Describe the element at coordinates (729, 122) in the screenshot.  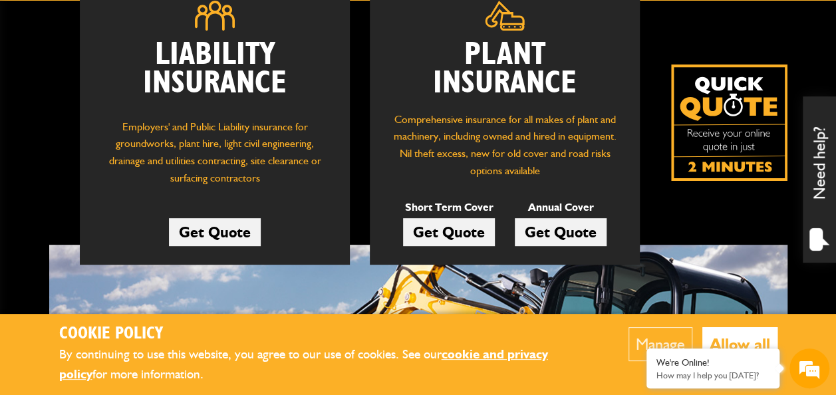
I see `a: Get your insurance quote isn just 2-minutes` at that location.